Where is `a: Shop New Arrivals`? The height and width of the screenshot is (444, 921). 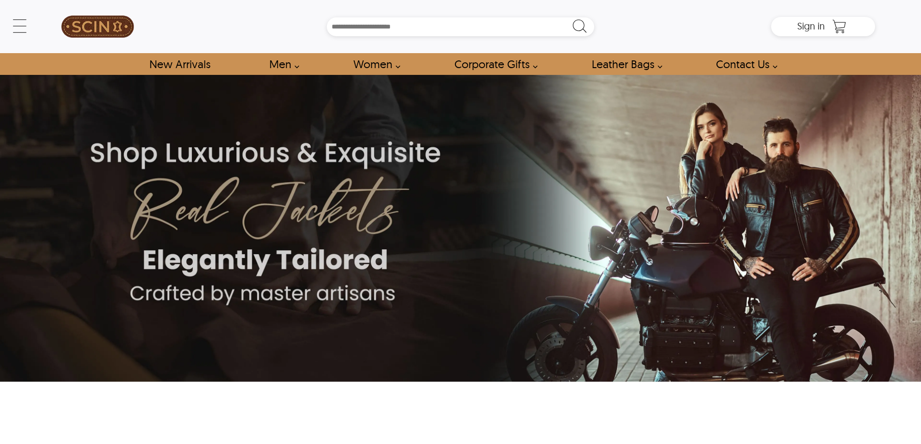 a: Shop New Arrivals is located at coordinates (179, 64).